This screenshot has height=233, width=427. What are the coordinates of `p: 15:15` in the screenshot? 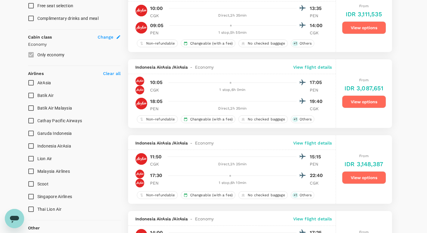 It's located at (317, 157).